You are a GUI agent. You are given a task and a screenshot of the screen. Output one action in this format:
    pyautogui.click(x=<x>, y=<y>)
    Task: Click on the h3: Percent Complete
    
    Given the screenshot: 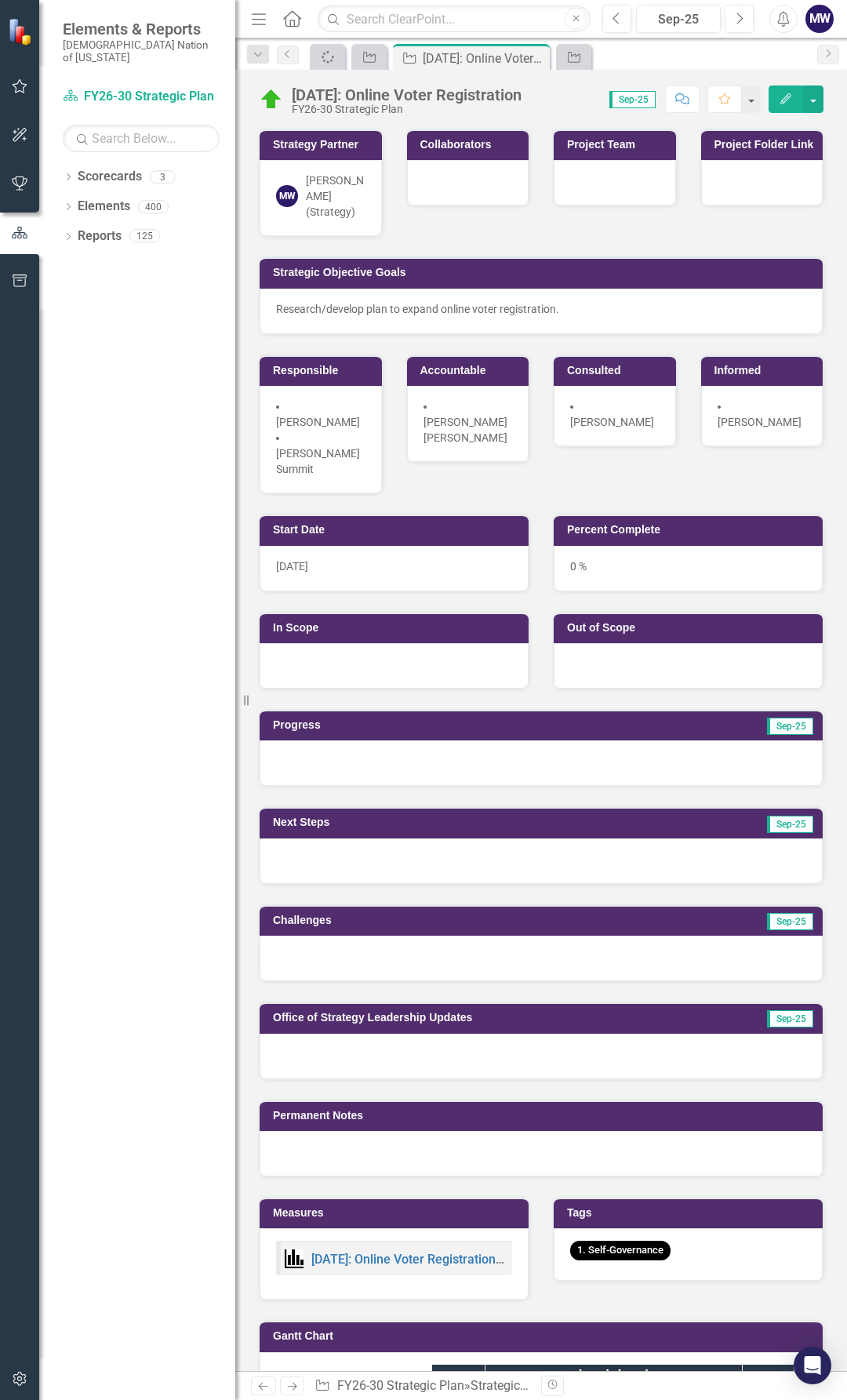 What is the action you would take?
    pyautogui.click(x=691, y=530)
    